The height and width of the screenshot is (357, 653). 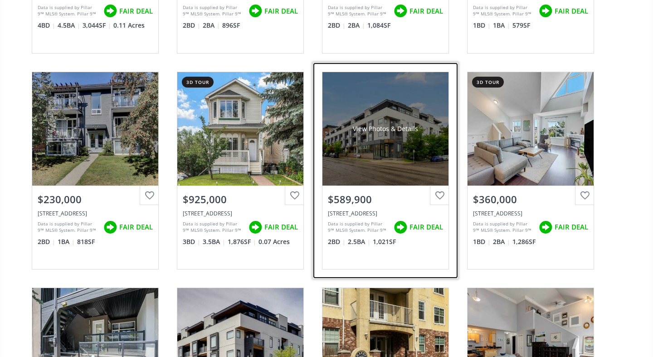 I want to click on span: 3 BD, so click(x=191, y=242).